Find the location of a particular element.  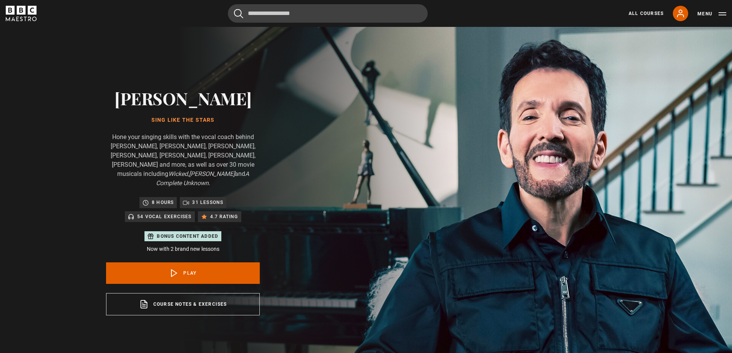

a: All Courses is located at coordinates (646, 13).